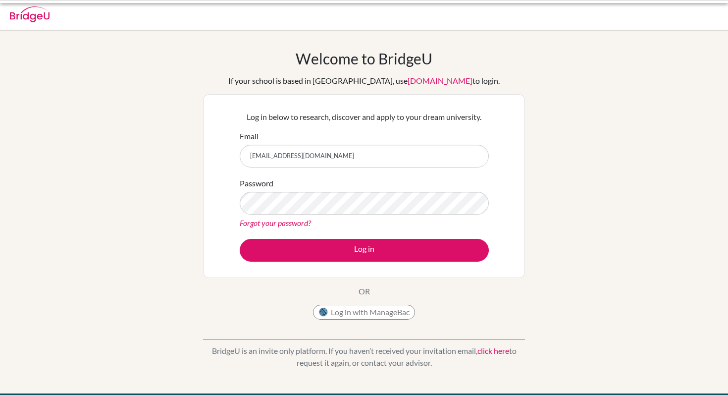  Describe the element at coordinates (364, 312) in the screenshot. I see `button: Log in with ManageBac` at that location.